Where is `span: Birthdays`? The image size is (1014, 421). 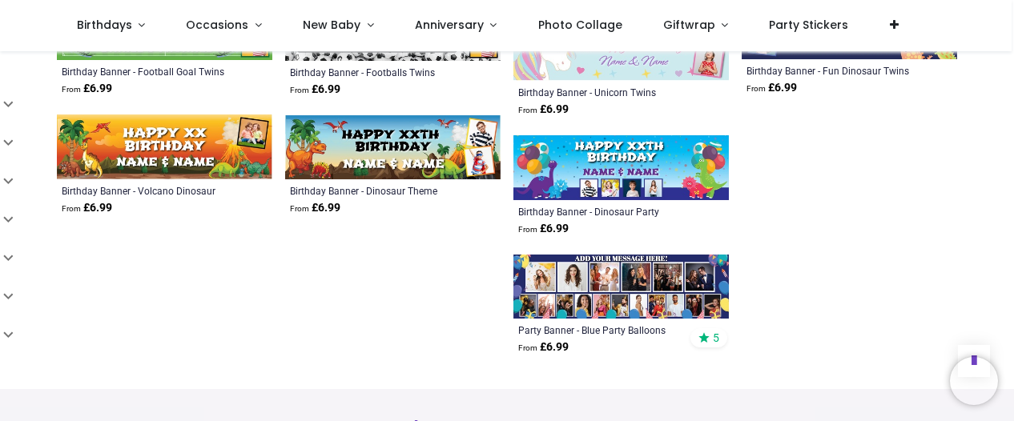 span: Birthdays is located at coordinates (104, 25).